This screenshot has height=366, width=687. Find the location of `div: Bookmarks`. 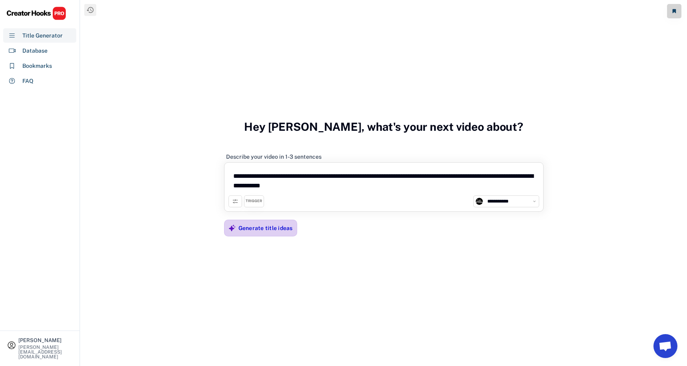

div: Bookmarks is located at coordinates (37, 66).